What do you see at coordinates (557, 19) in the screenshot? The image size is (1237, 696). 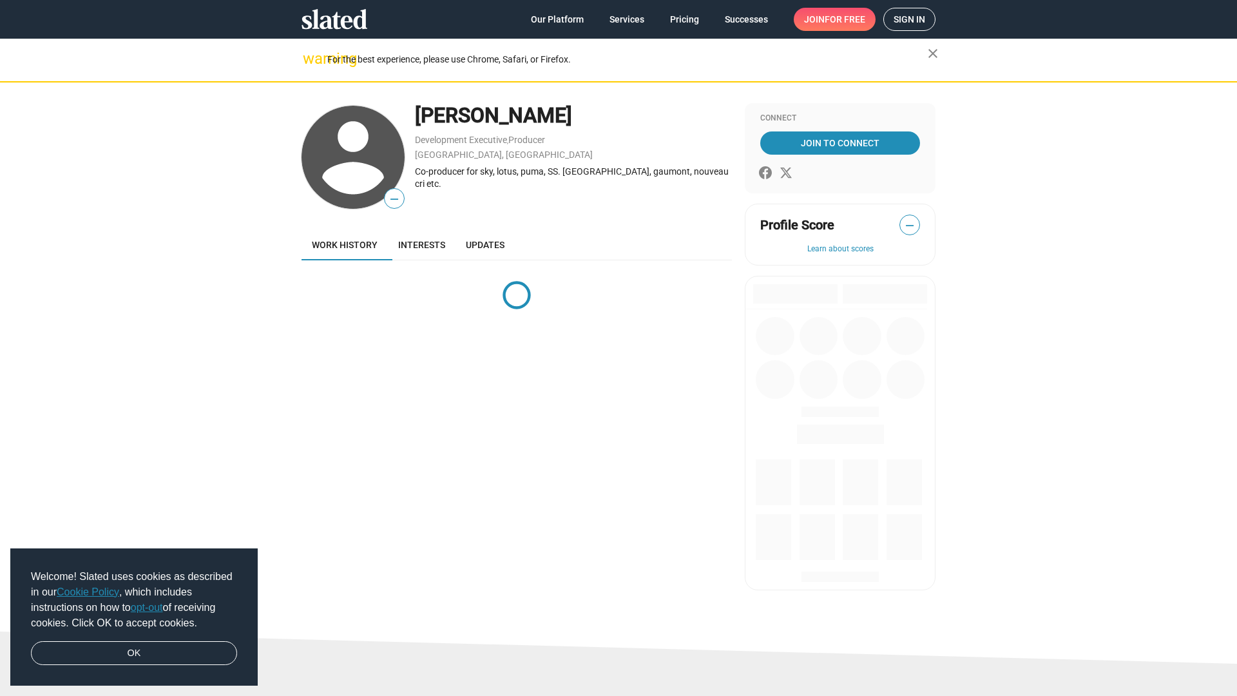 I see `span: Our Platform` at bounding box center [557, 19].